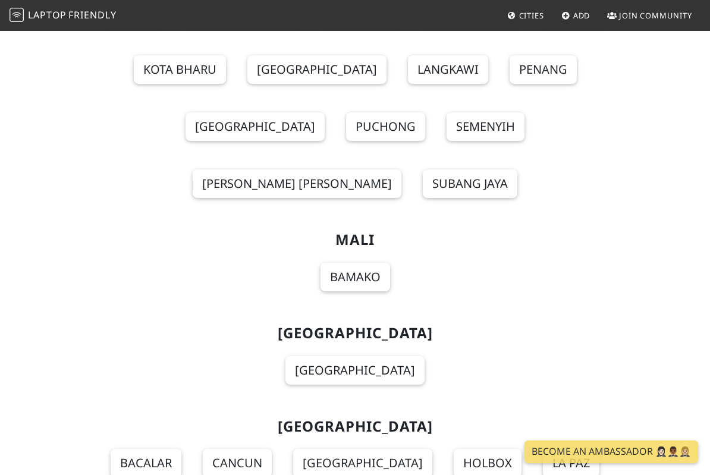  Describe the element at coordinates (650, 15) in the screenshot. I see `a: Join Community` at that location.